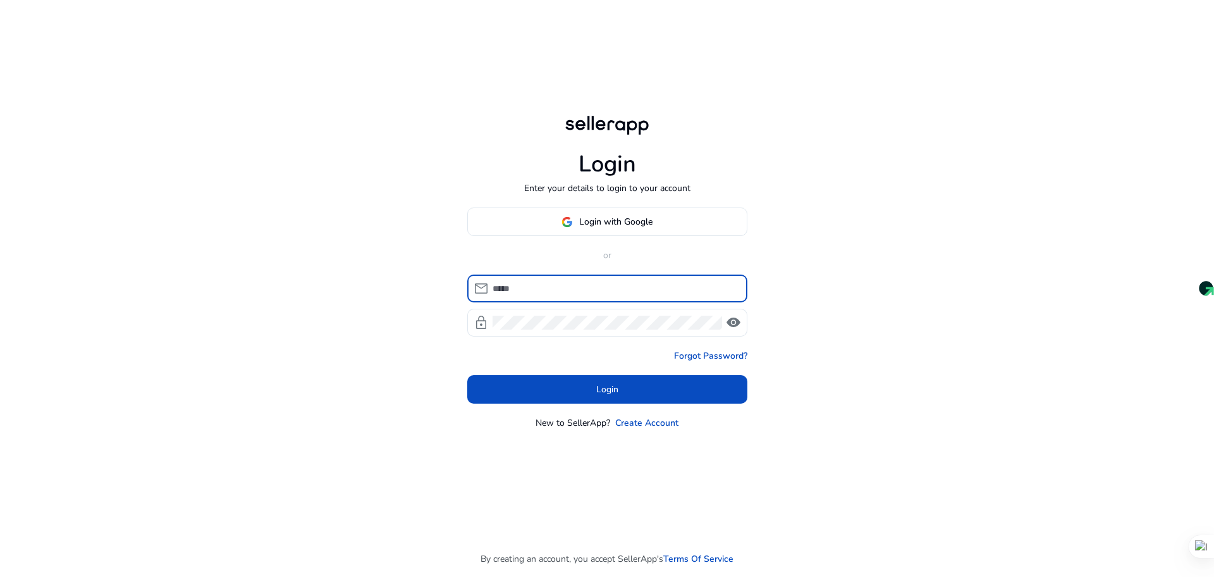 Image resolution: width=1214 pixels, height=577 pixels. Describe the element at coordinates (607, 221) in the screenshot. I see `button: Login with Google` at that location.